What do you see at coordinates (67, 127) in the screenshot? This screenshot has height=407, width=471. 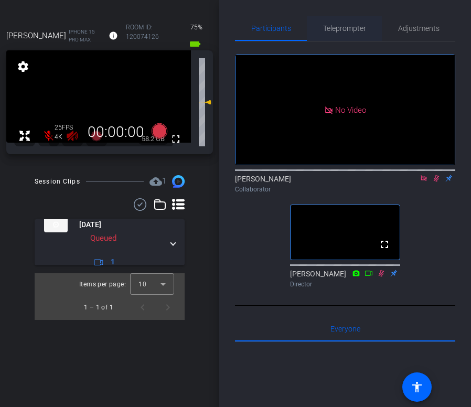 I see `span: FPS` at bounding box center [67, 127].